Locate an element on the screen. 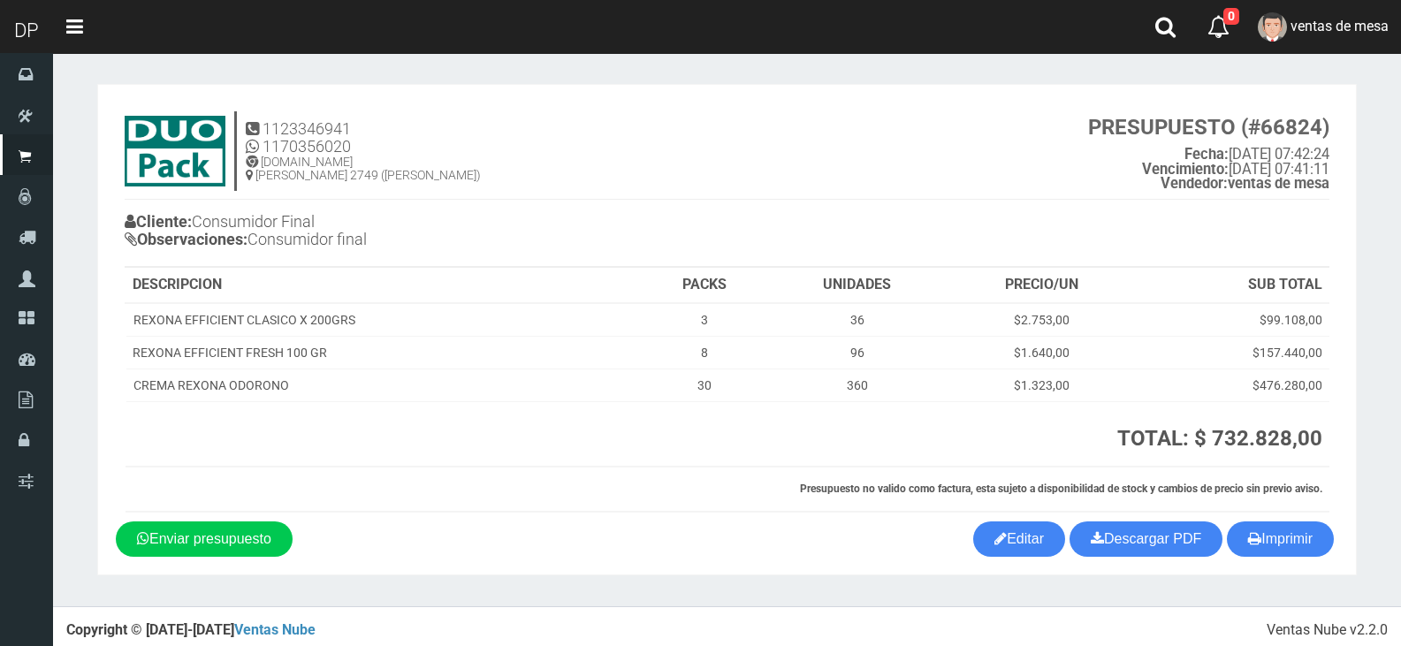 Image resolution: width=1401 pixels, height=646 pixels. span: 0 is located at coordinates (1231, 16).